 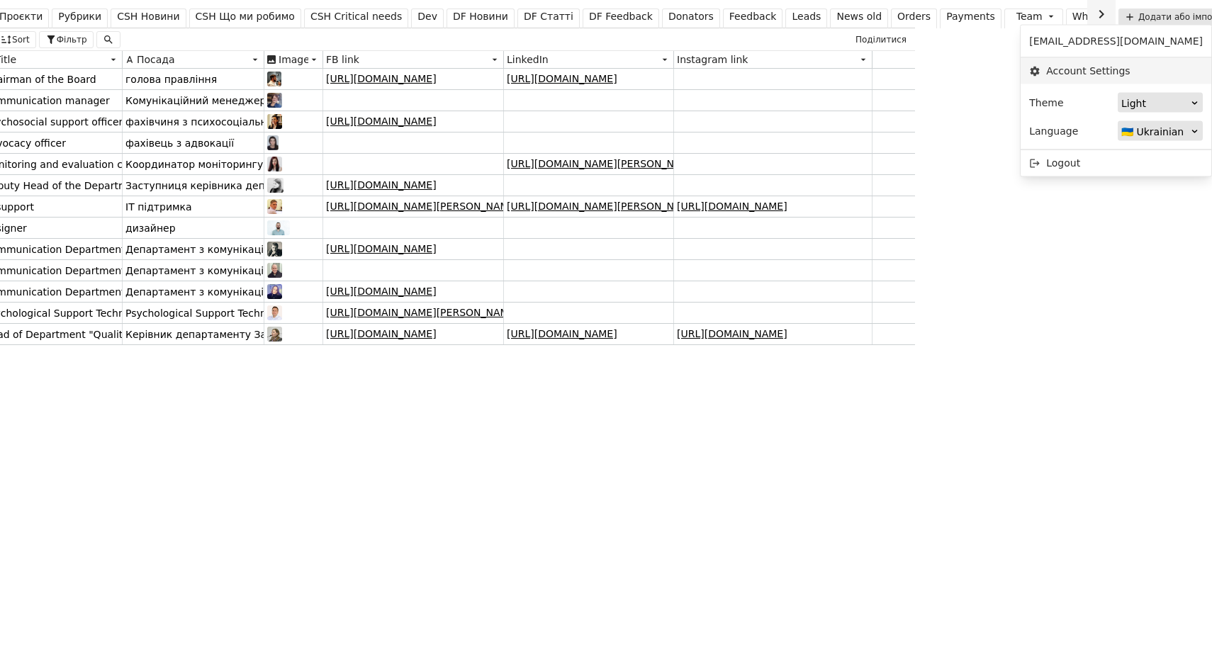 What do you see at coordinates (79, 18) in the screenshot?
I see `a: Рубрики` at bounding box center [79, 18].